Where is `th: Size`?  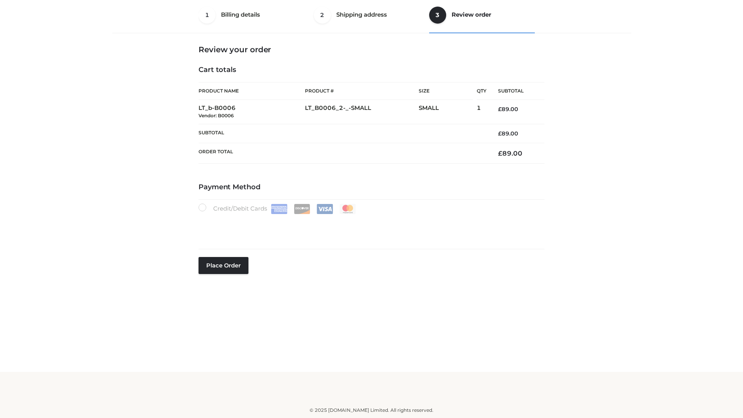
th: Size is located at coordinates (446, 91).